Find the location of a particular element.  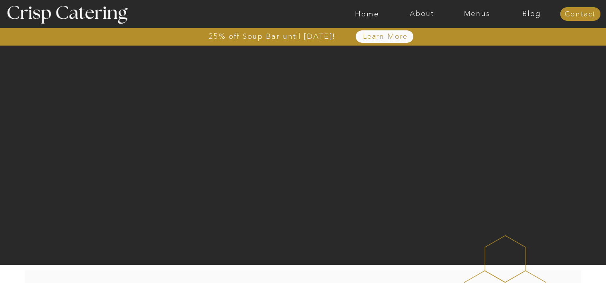

nav: Blog is located at coordinates (531, 14).